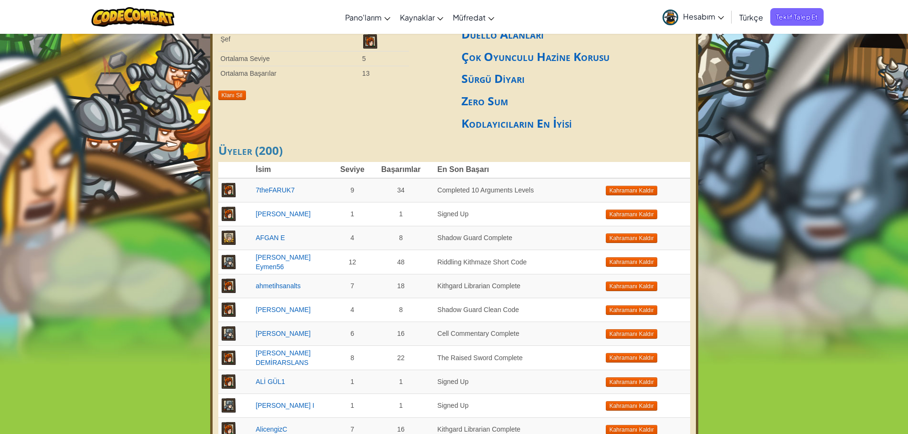 This screenshot has width=908, height=434. I want to click on td: 9, so click(352, 190).